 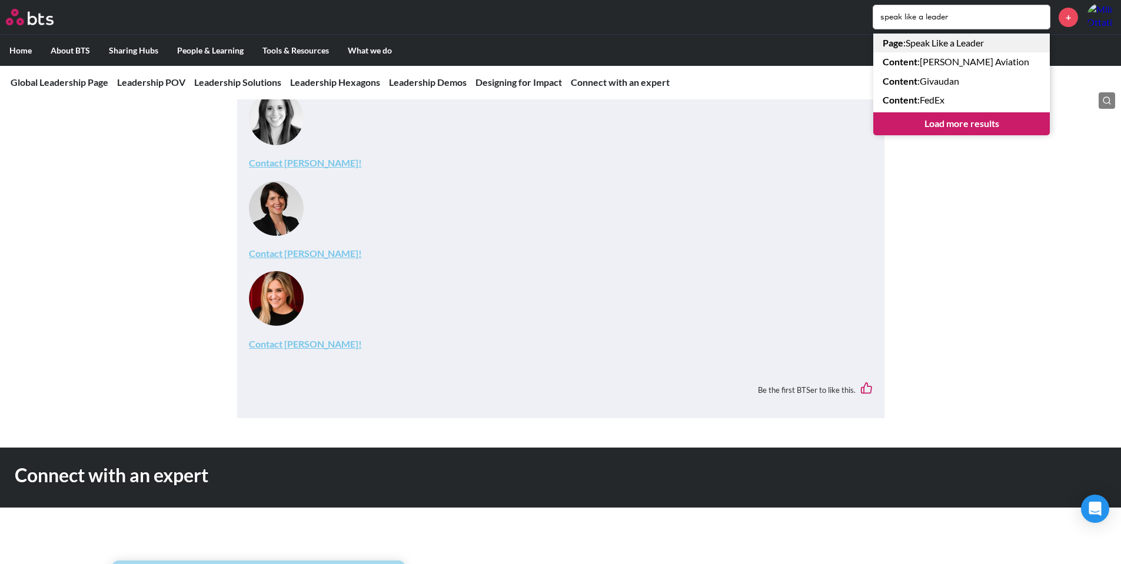 What do you see at coordinates (134, 51) in the screenshot?
I see `label: Sharing Hubs` at bounding box center [134, 51].